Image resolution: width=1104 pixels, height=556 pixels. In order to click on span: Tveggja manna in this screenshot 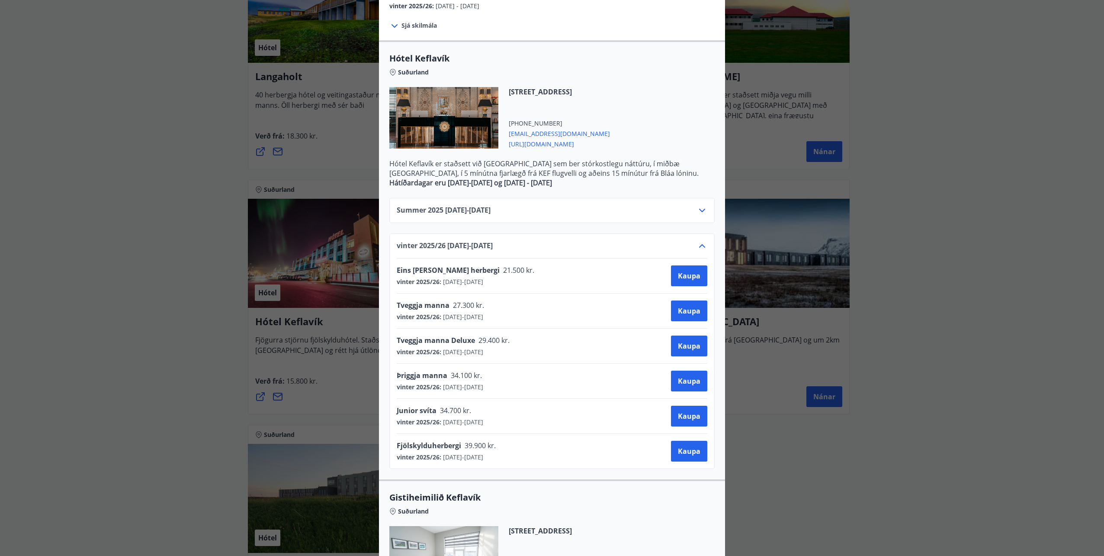, I will do `click(423, 305)`.